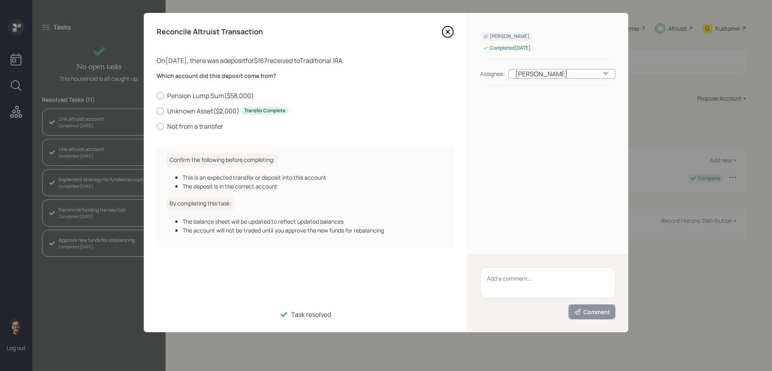 The image size is (772, 371). I want to click on div: The deposit is in the correct account, so click(313, 186).